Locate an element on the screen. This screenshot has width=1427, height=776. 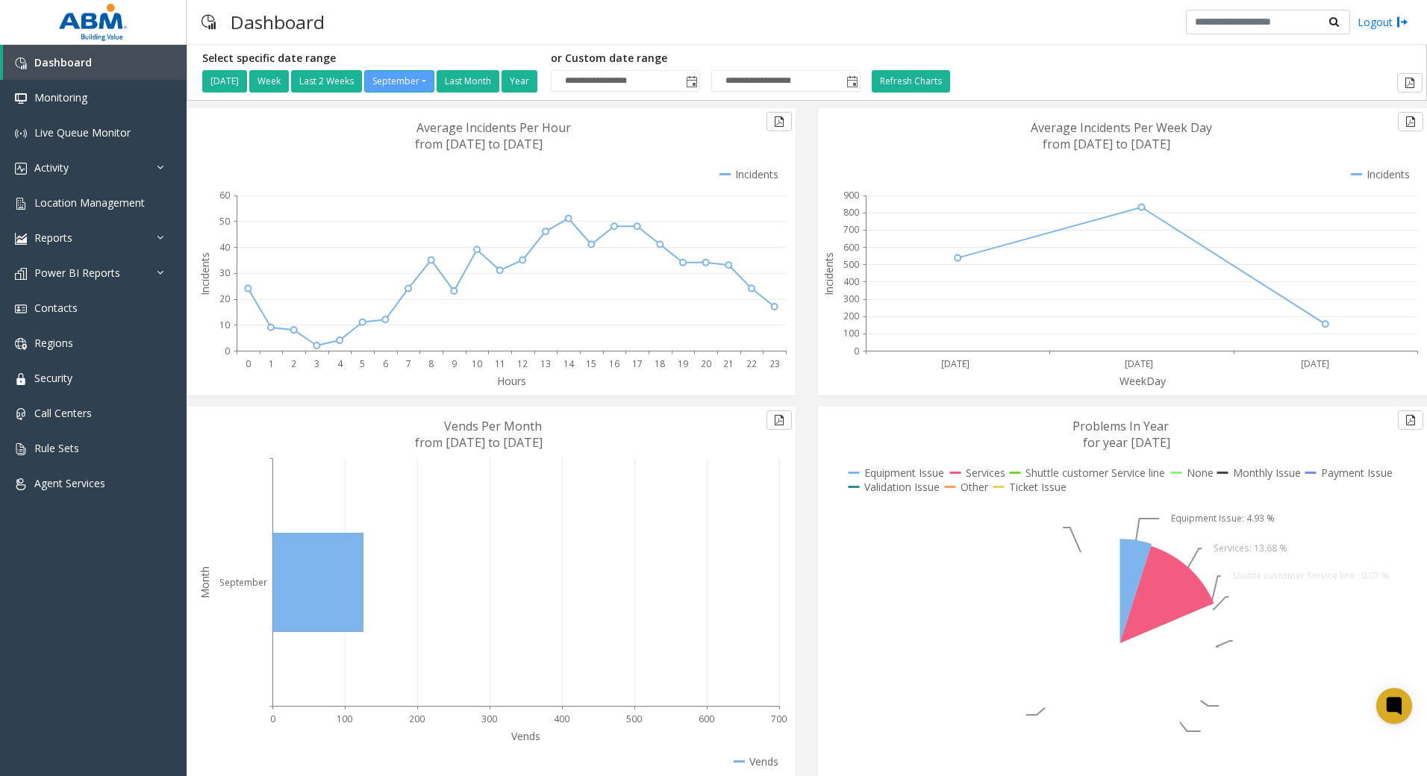
img: pageIcon is located at coordinates (208, 22).